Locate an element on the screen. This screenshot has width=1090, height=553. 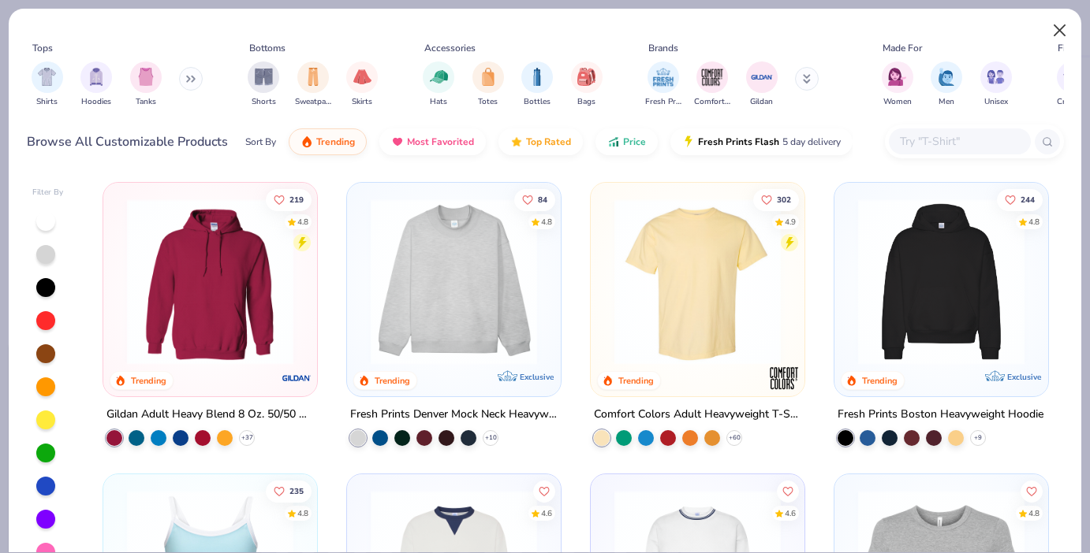
span: Fresh Prints Flash is located at coordinates (738, 142).